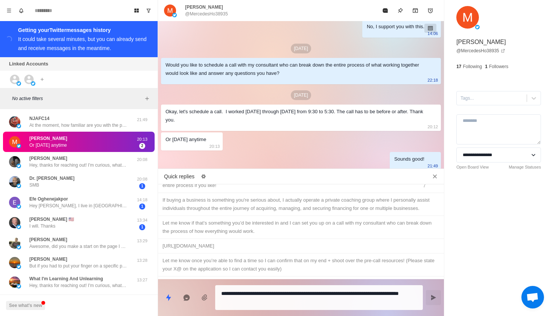 The width and height of the screenshot is (553, 316). What do you see at coordinates (187, 298) in the screenshot?
I see `button: Reply with AI` at bounding box center [187, 298].